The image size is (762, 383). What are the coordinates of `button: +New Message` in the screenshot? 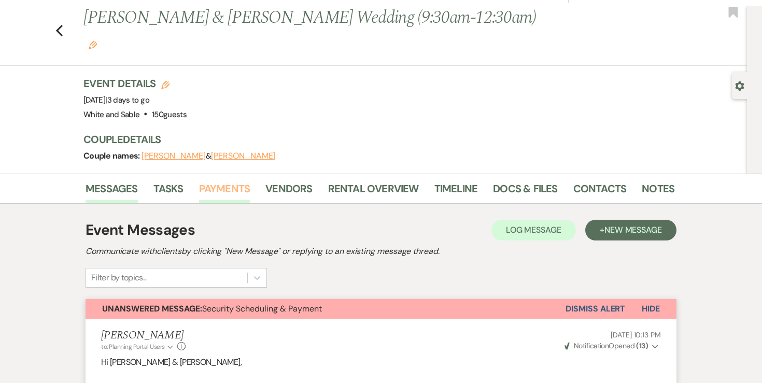 It's located at (631, 230).